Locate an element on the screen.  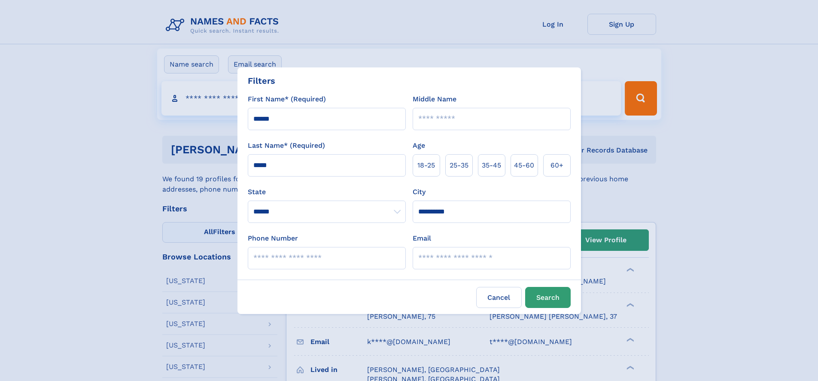
label: Cancel is located at coordinates (499, 297).